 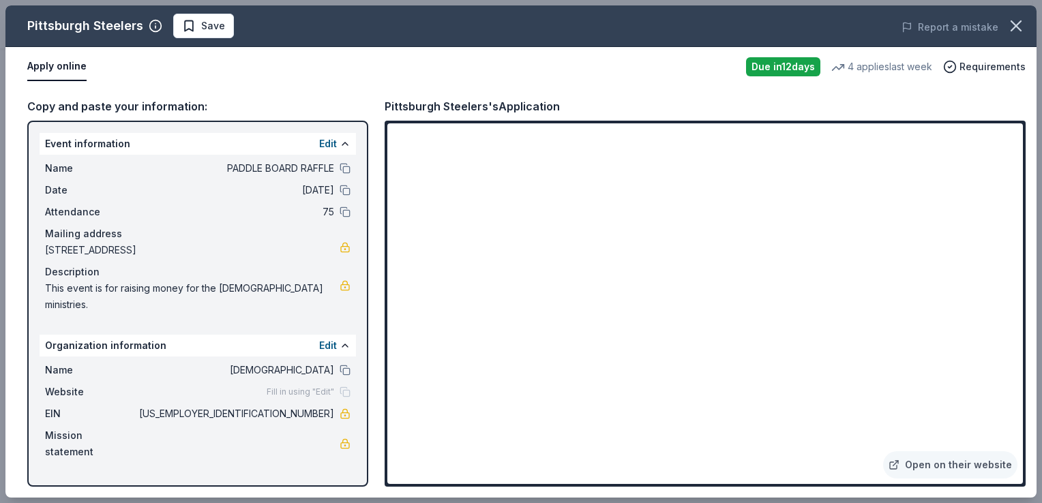 What do you see at coordinates (882, 67) in the screenshot?
I see `div: 4 applies last week` at bounding box center [882, 67].